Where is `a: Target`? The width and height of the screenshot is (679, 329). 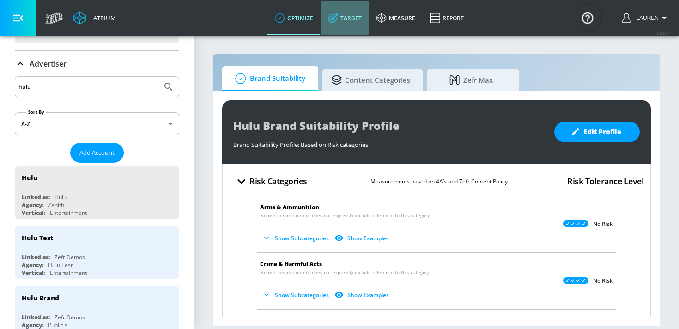 a: Target is located at coordinates (345, 18).